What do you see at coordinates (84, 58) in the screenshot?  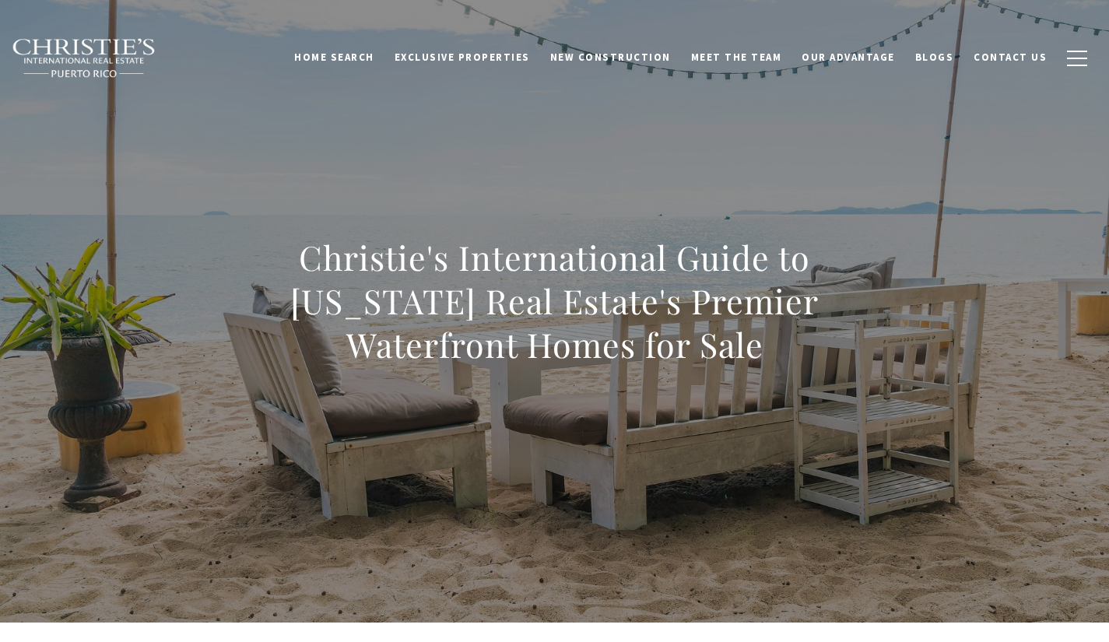 I see `img: Christie's International Real Estate black text logo` at bounding box center [84, 58].